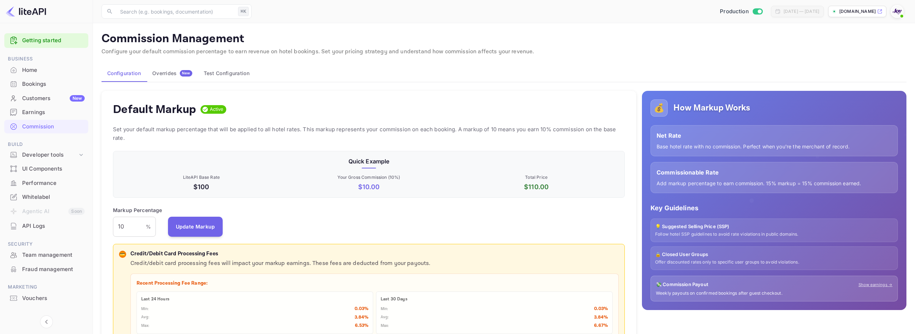 Image resolution: width=915 pixels, height=334 pixels. I want to click on img: With Joy, so click(897, 11).